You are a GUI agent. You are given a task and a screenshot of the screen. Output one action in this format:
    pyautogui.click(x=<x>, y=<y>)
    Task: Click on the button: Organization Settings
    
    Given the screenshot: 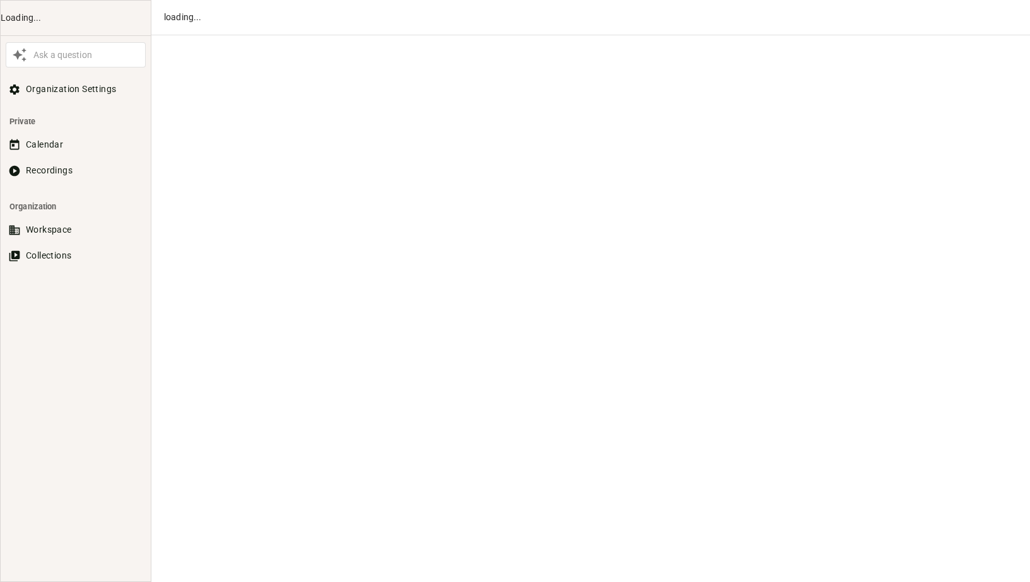 What is the action you would take?
    pyautogui.click(x=76, y=89)
    